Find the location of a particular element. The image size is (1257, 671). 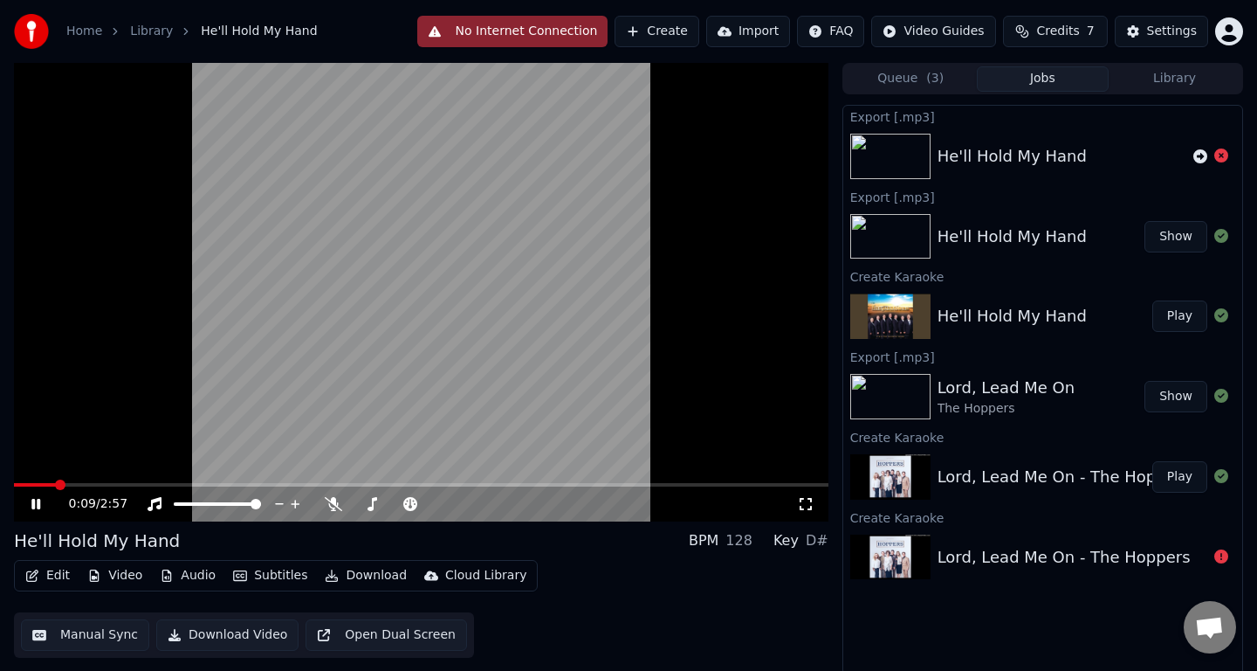

button: Credits7 is located at coordinates (1056, 31).